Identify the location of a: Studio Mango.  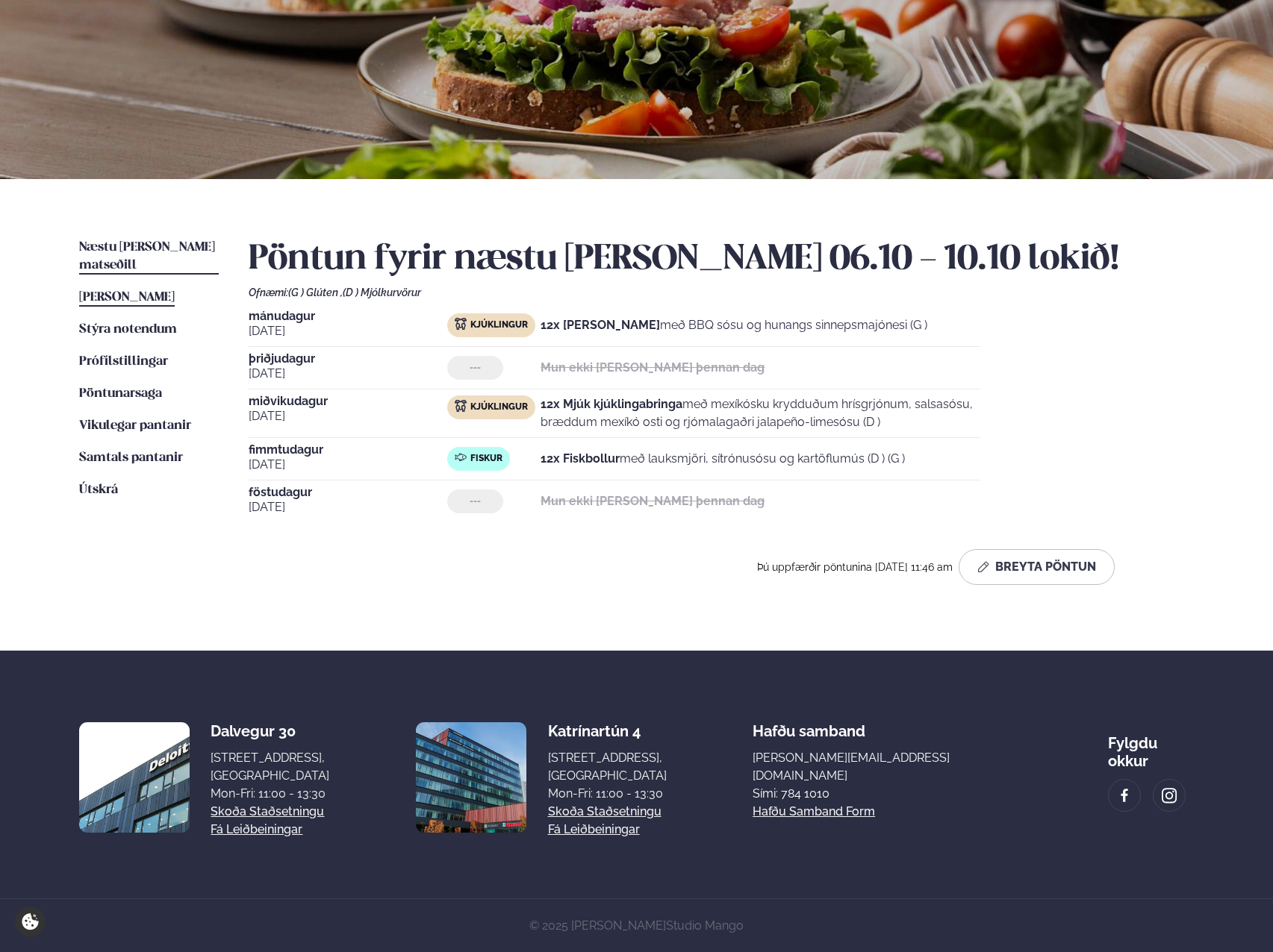
(705, 925).